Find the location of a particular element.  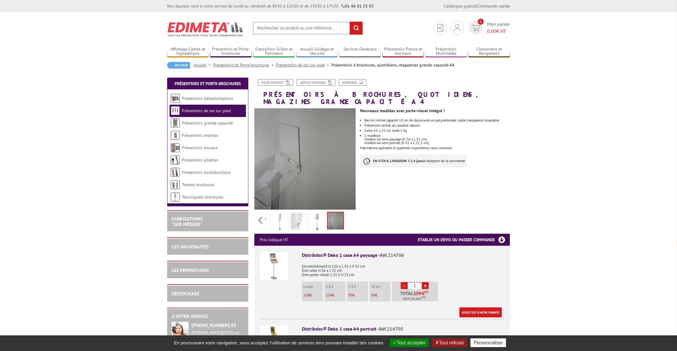

a: devis rapide 0 Mon panier 0,00€ HT is located at coordinates (488, 28).